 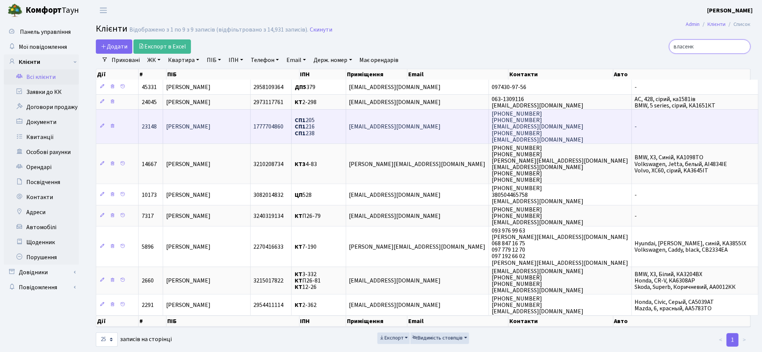 What do you see at coordinates (305, 87) in the screenshot?
I see `span: 379` at bounding box center [305, 87].